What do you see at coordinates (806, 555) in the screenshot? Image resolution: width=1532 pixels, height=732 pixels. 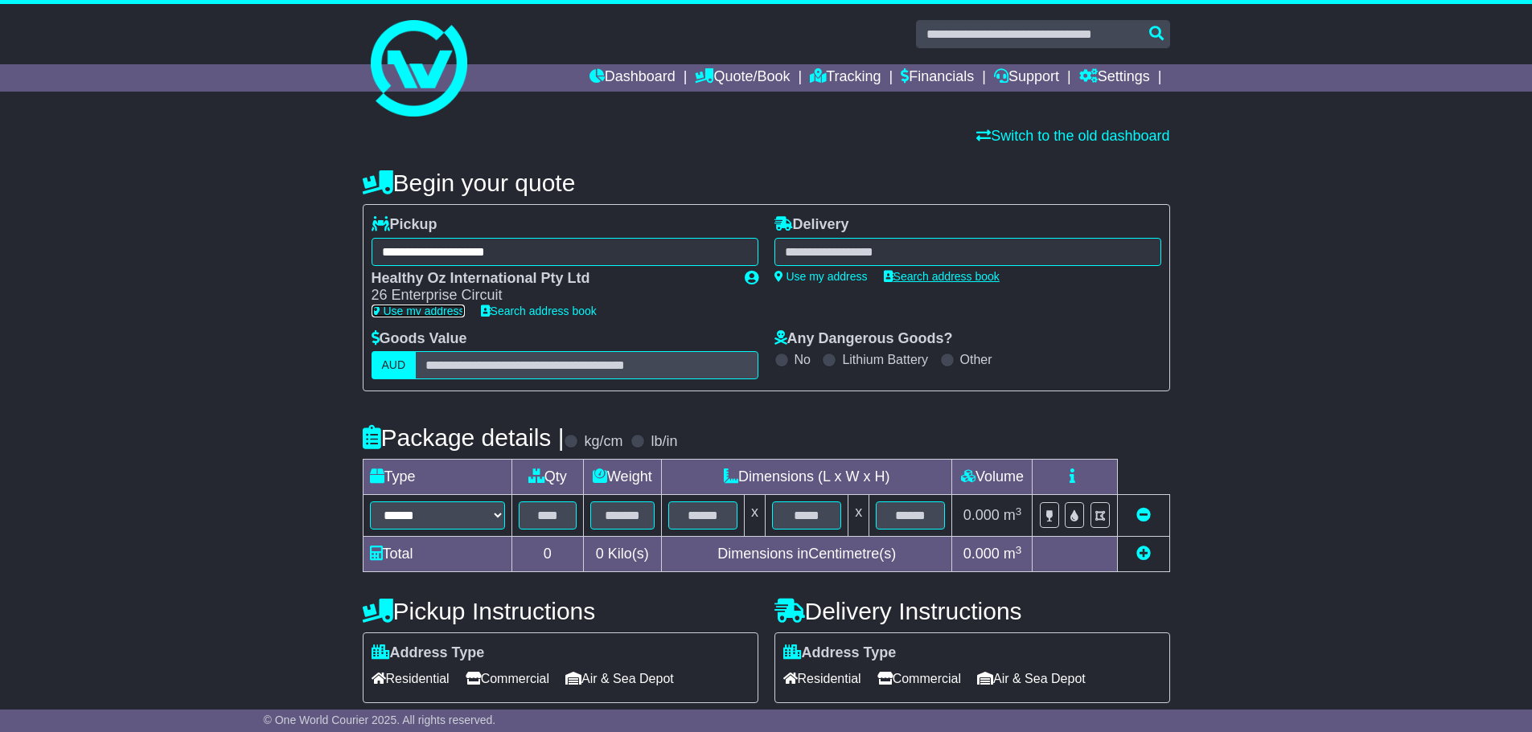 I see `td: Dimensions in Centimetre(s)` at bounding box center [806, 555].